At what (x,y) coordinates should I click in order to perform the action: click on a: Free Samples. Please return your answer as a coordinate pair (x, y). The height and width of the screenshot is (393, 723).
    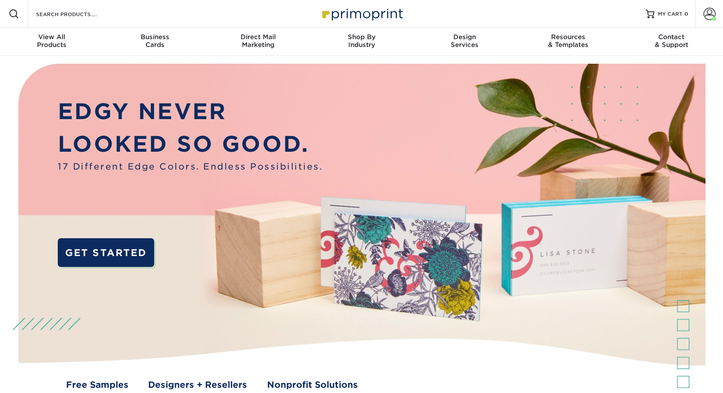
    Looking at the image, I should click on (97, 385).